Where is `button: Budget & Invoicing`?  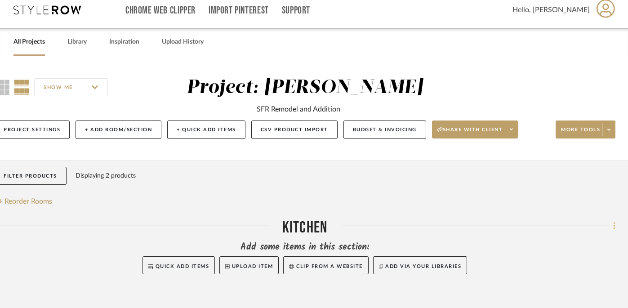
button: Budget & Invoicing is located at coordinates (385, 130).